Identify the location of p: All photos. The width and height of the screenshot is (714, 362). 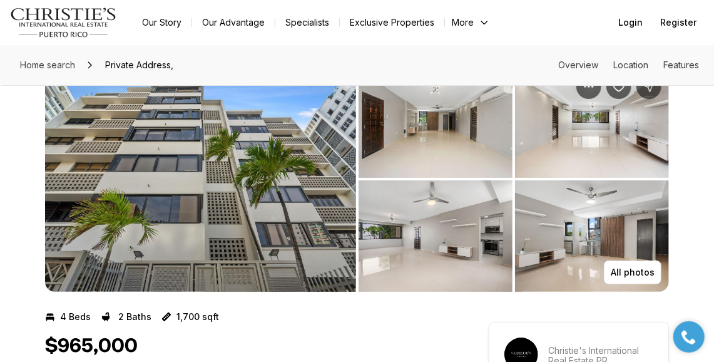
(633, 272).